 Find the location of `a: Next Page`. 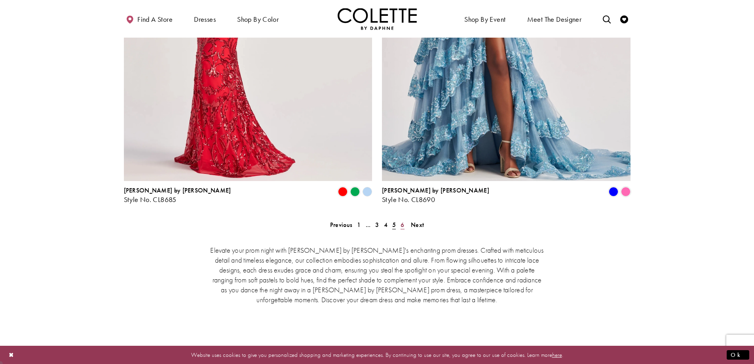

a: Next Page is located at coordinates (417, 224).